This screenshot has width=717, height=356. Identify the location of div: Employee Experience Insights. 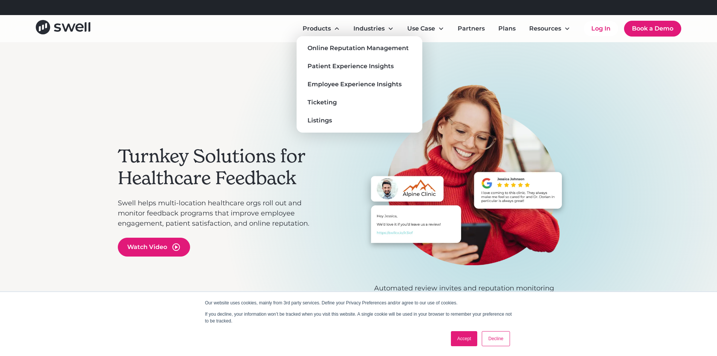
(355, 84).